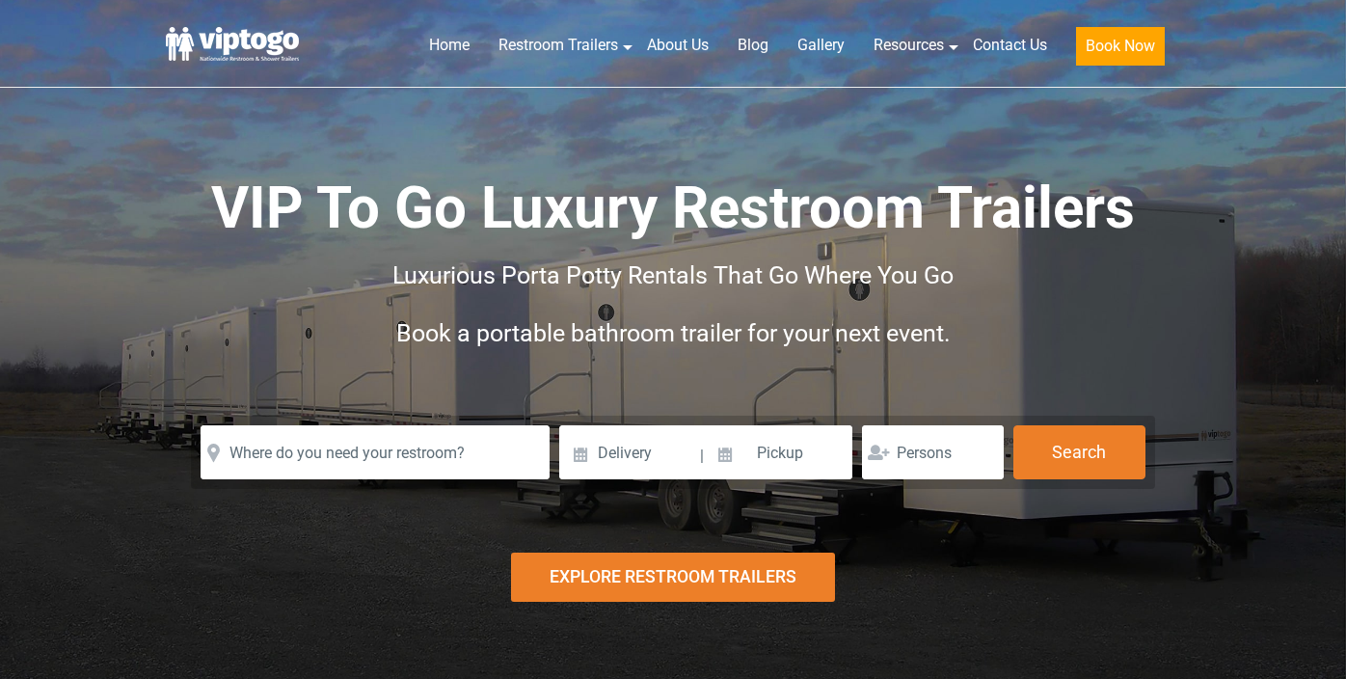 Image resolution: width=1346 pixels, height=679 pixels. What do you see at coordinates (678, 45) in the screenshot?
I see `a: About Us` at bounding box center [678, 45].